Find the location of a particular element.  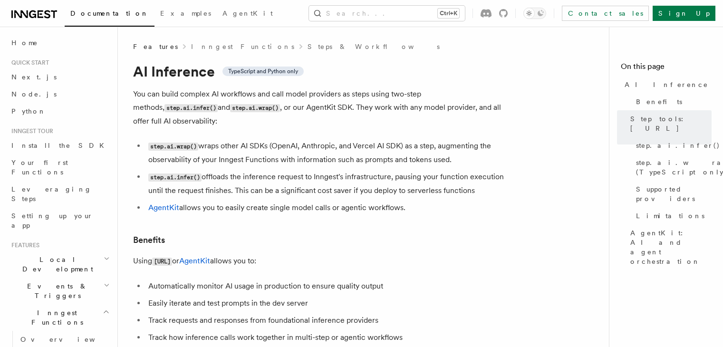

span: Your first Functions is located at coordinates (39, 167).